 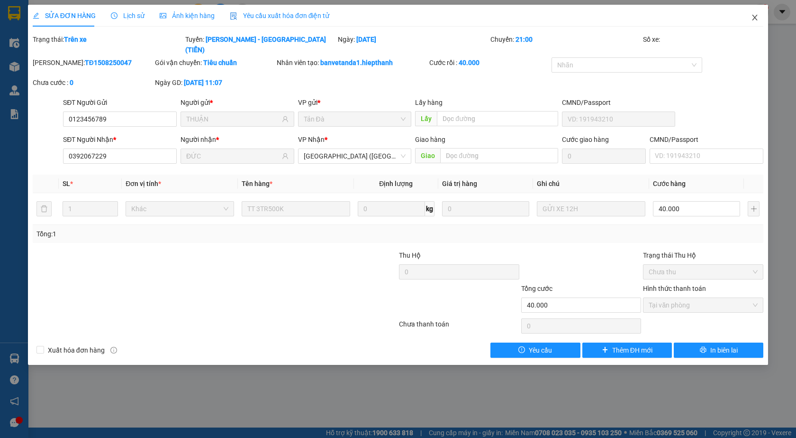 I want to click on span: VP Nhận, so click(x=311, y=139).